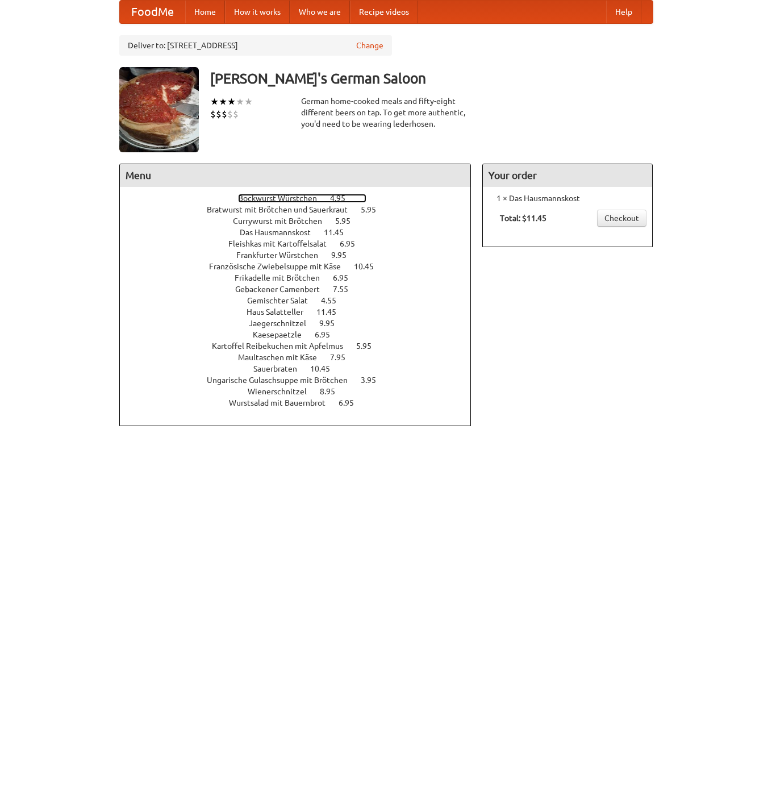 This screenshot has width=772, height=804. Describe the element at coordinates (346, 289) in the screenshot. I see `span: 7.55` at that location.